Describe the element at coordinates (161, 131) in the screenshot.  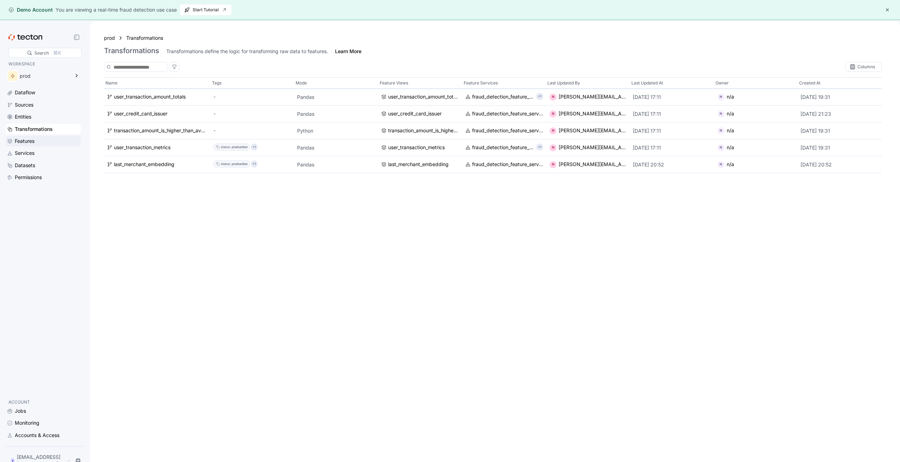
I see `div: transaction_amount_is_higher_than_average` at that location.